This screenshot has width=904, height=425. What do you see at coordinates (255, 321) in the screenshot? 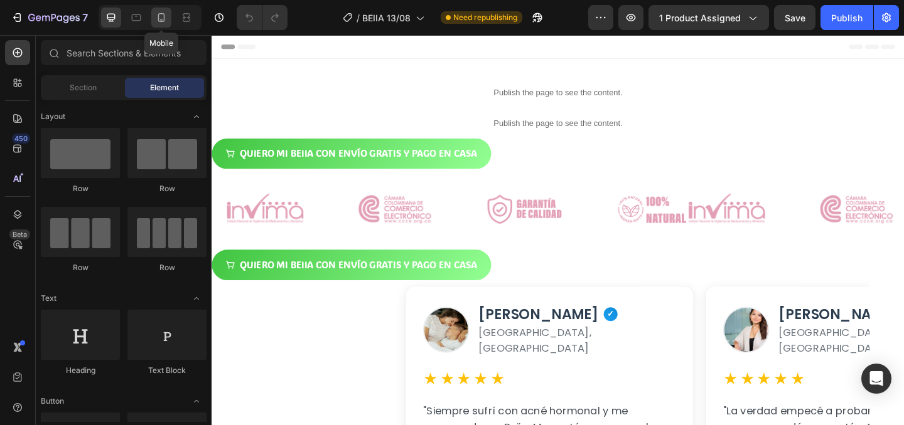
I see `img: María García` at bounding box center [255, 321].